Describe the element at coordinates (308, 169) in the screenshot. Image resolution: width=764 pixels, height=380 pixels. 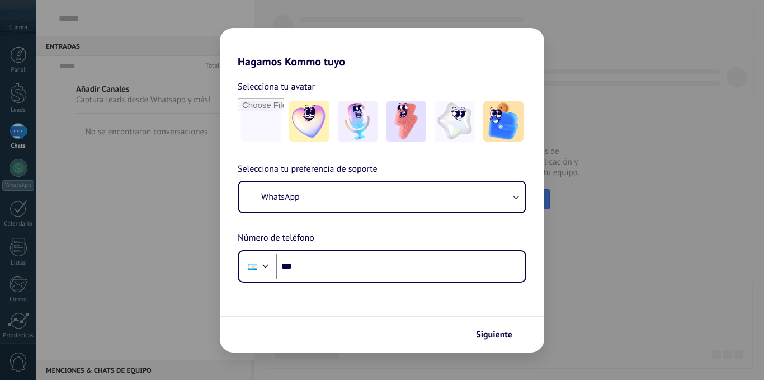
I see `span: Selecciona tu preferencia de soporte` at that location.